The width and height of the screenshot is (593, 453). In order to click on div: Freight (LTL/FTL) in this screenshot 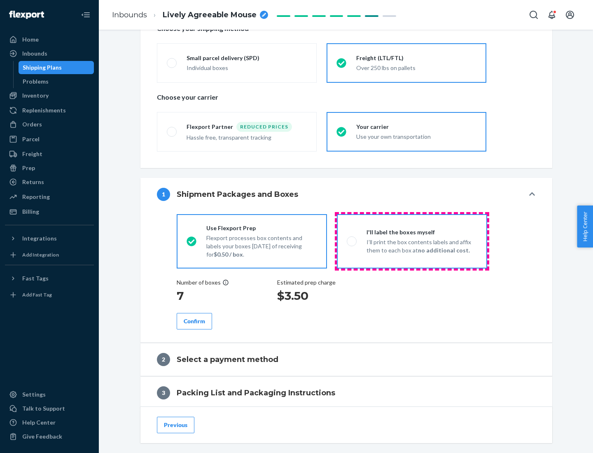, I will do `click(416, 58)`.